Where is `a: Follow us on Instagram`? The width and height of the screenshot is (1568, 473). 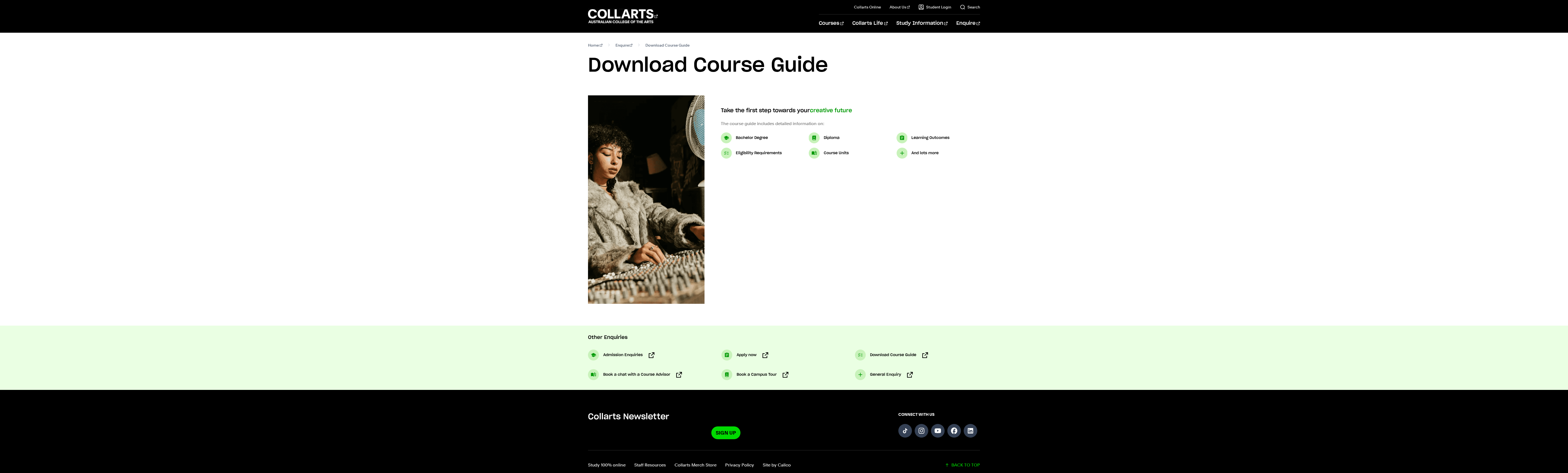
a: Follow us on Instagram is located at coordinates (921, 430).